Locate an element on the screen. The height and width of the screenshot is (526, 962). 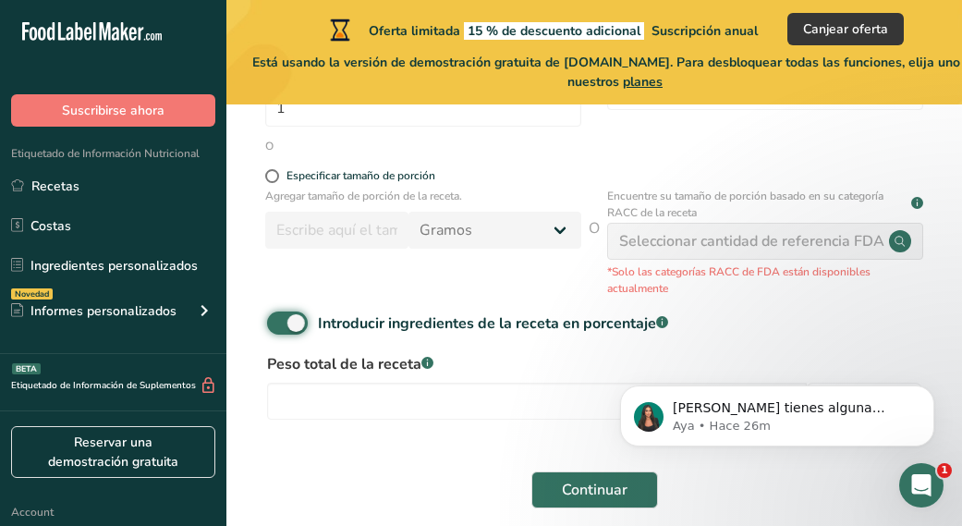
label: Peso total de la receta is located at coordinates (594, 364).